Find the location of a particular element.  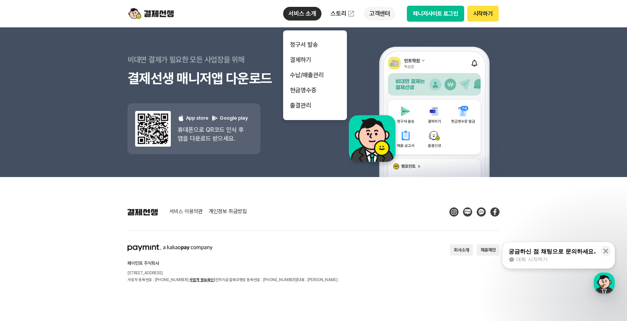

img: Facebook is located at coordinates (495, 212).